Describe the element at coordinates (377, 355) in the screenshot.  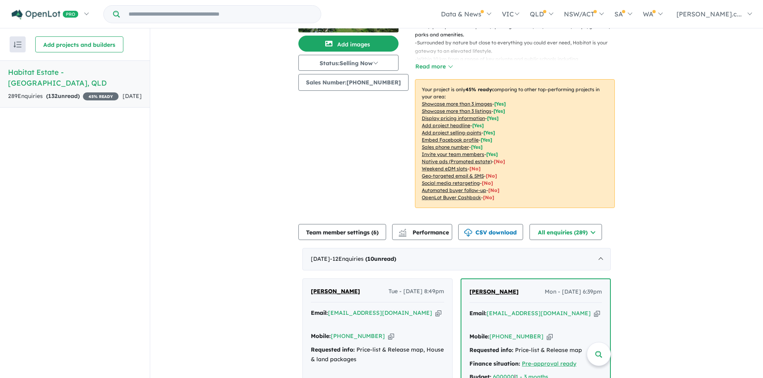
I see `div: Price-list & Release map, House & land packages` at that location.